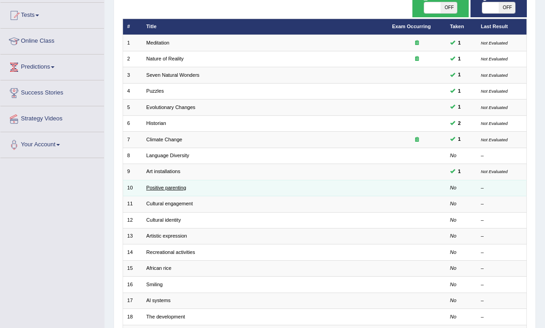 The height and width of the screenshot is (328, 545). I want to click on a: Exam Occurring, so click(411, 26).